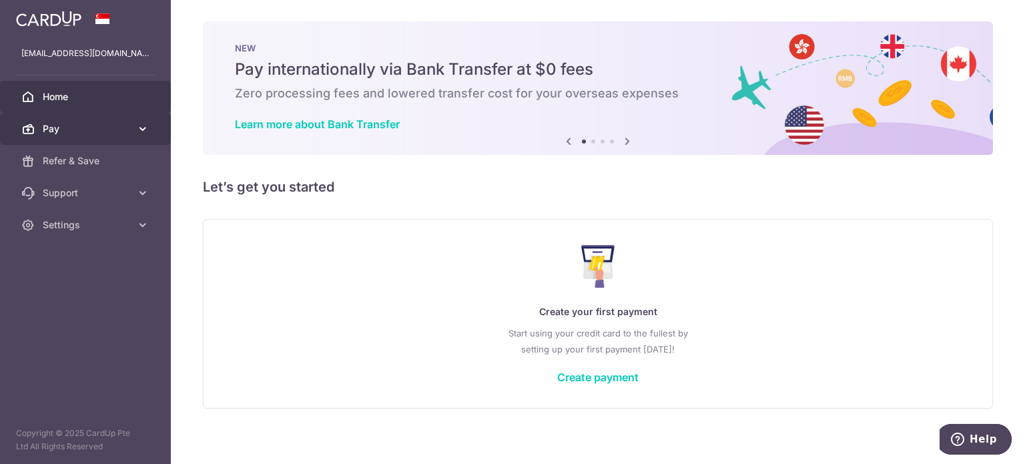 The height and width of the screenshot is (464, 1025). Describe the element at coordinates (87, 161) in the screenshot. I see `span: Refer & Save` at that location.